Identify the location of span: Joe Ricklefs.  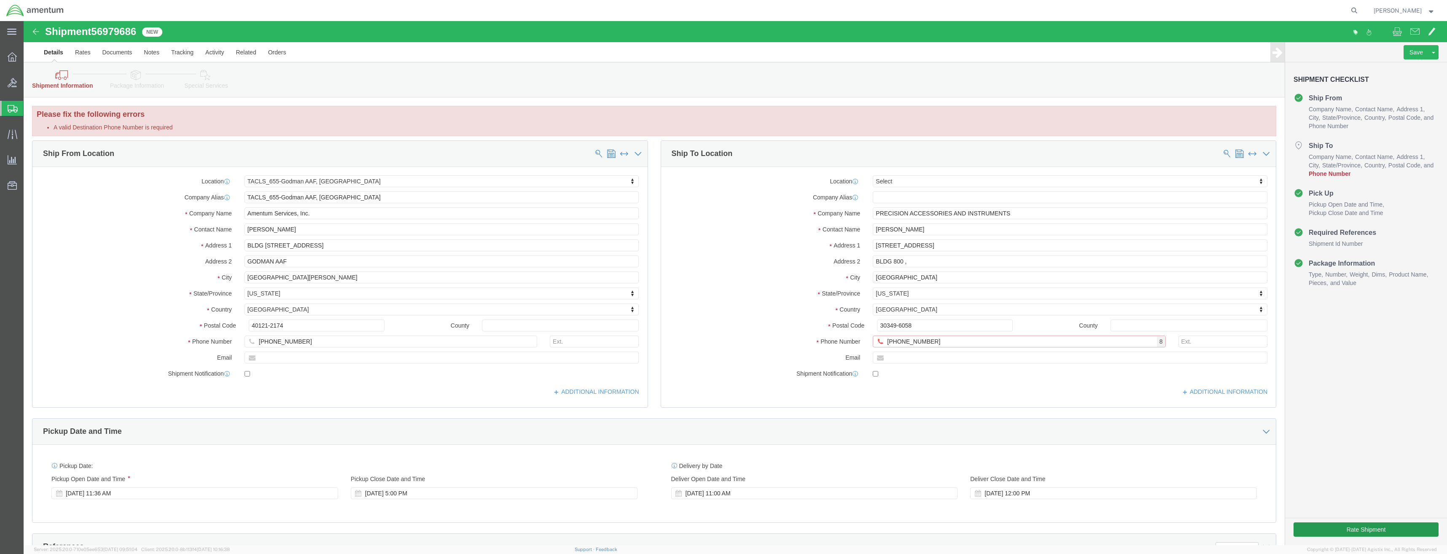
(1397, 11).